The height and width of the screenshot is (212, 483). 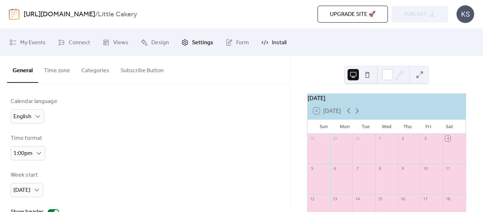 I want to click on a: Design, so click(x=155, y=42).